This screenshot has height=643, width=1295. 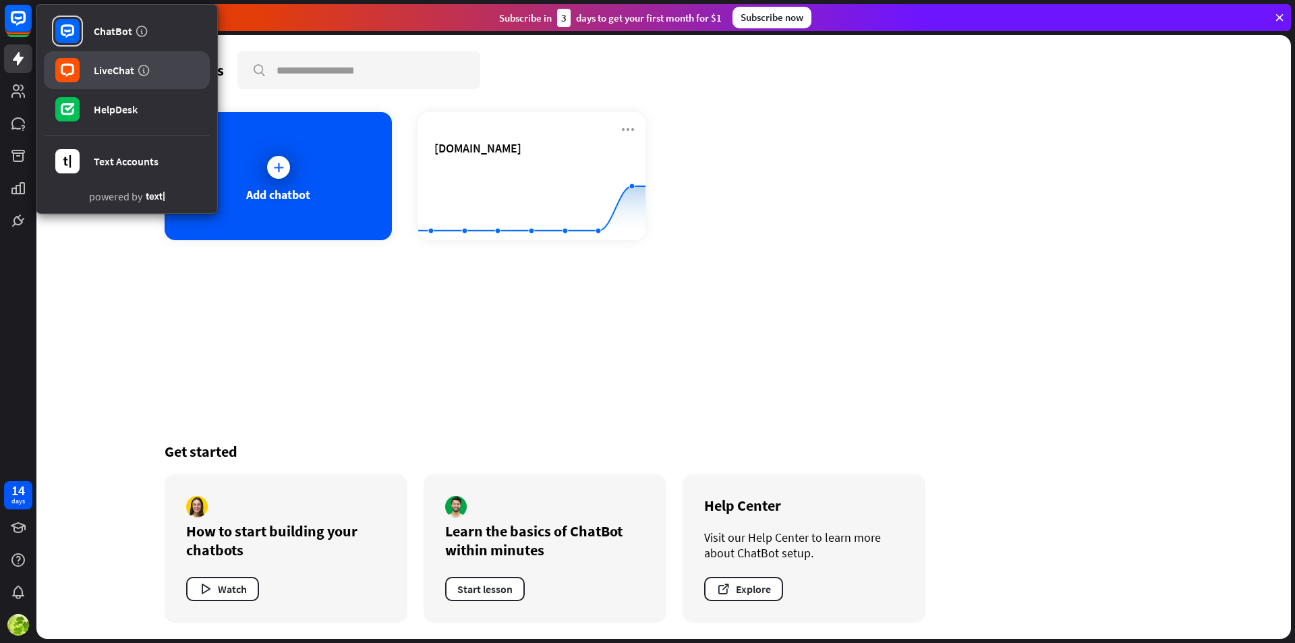 What do you see at coordinates (18, 490) in the screenshot?
I see `div: 14` at bounding box center [18, 490].